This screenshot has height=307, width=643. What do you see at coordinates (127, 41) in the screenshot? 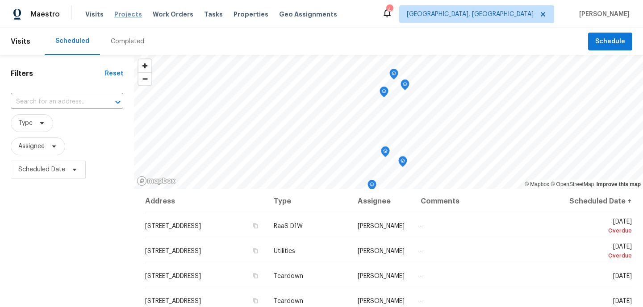
I see `div: Completed` at bounding box center [127, 41].